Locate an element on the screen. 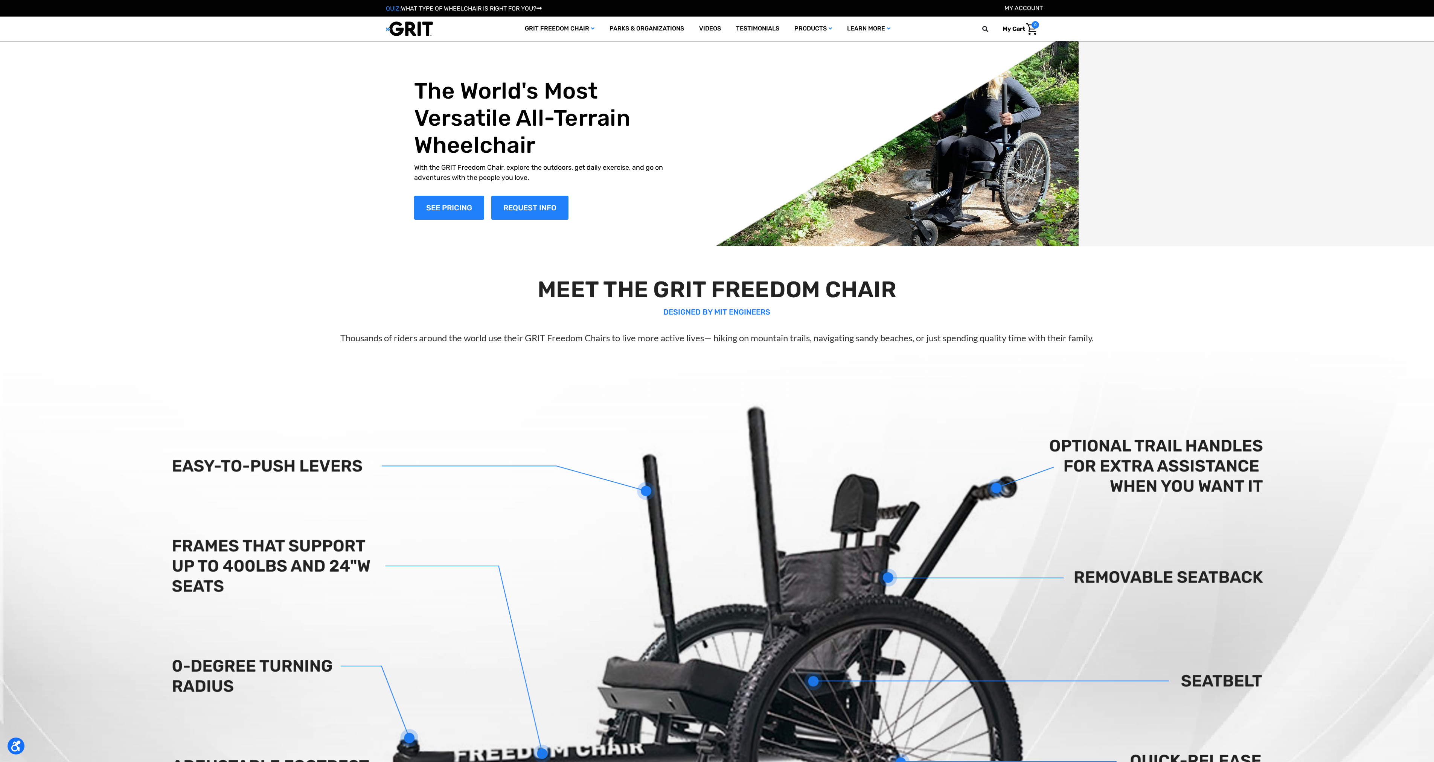  a: Parks & Organizations is located at coordinates (647, 29).